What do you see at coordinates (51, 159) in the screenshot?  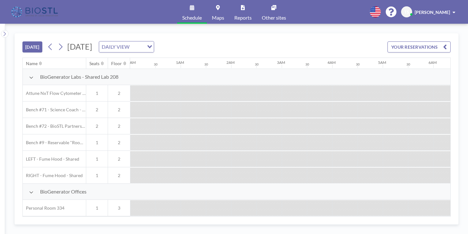 I see `span: LEFT - Fume Hood - Shared` at bounding box center [51, 159].